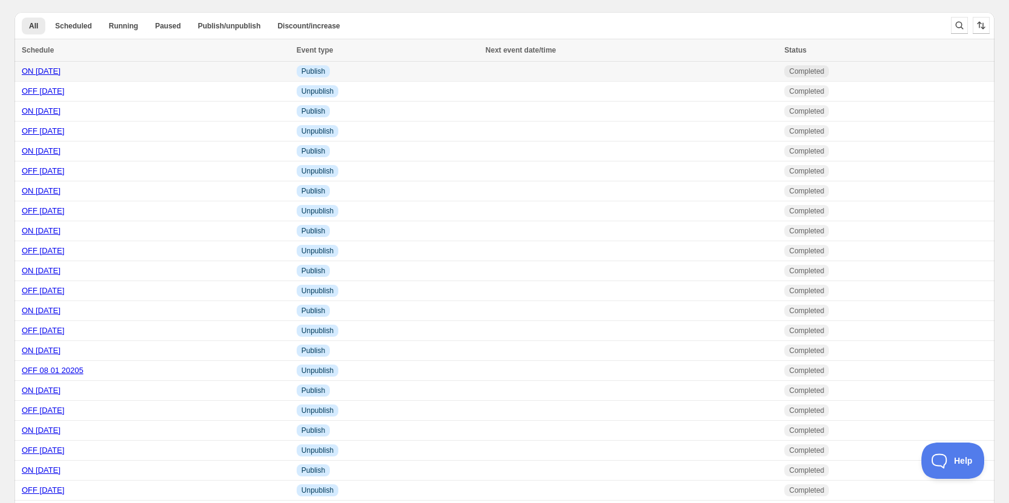  I want to click on span: Running, so click(123, 26).